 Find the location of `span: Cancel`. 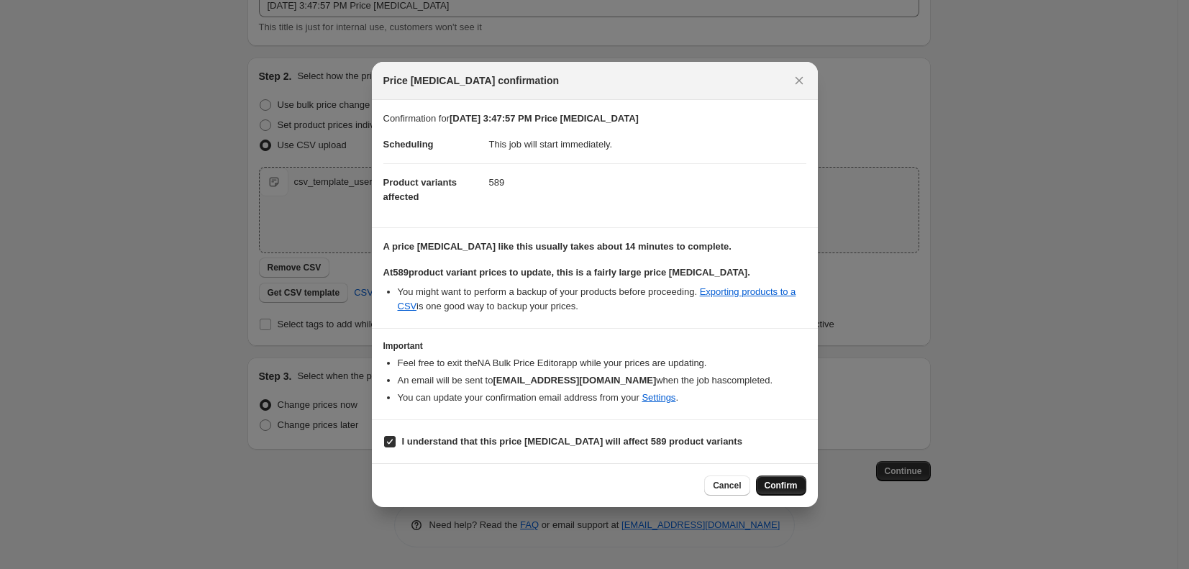

span: Cancel is located at coordinates (726, 485).